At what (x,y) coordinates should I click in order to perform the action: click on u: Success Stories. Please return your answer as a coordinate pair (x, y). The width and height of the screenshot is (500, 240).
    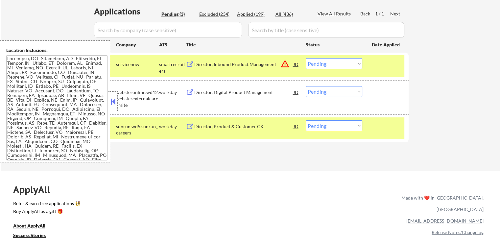
    Looking at the image, I should click on (29, 235).